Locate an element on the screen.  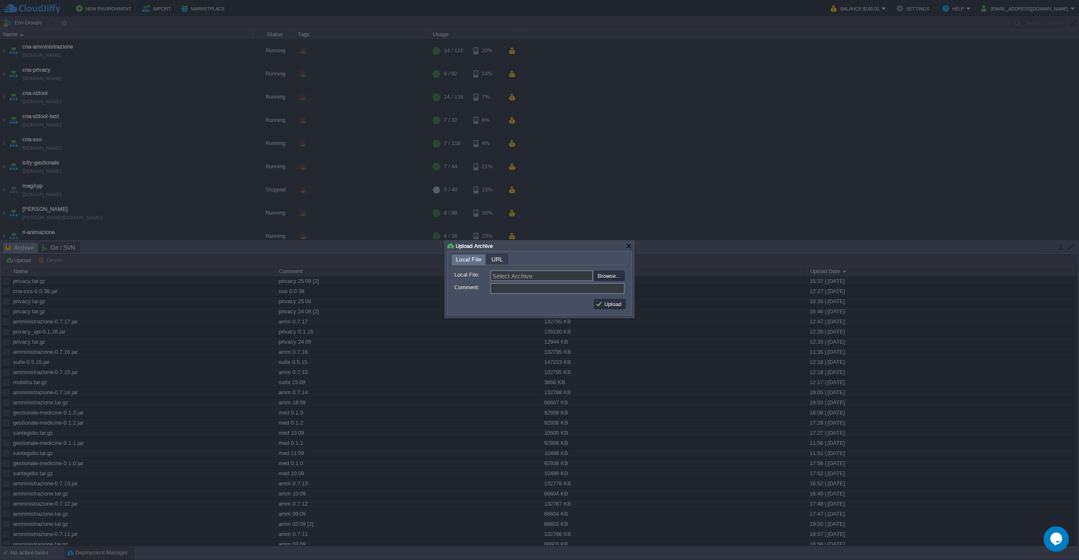
button: Upload is located at coordinates (610, 304).